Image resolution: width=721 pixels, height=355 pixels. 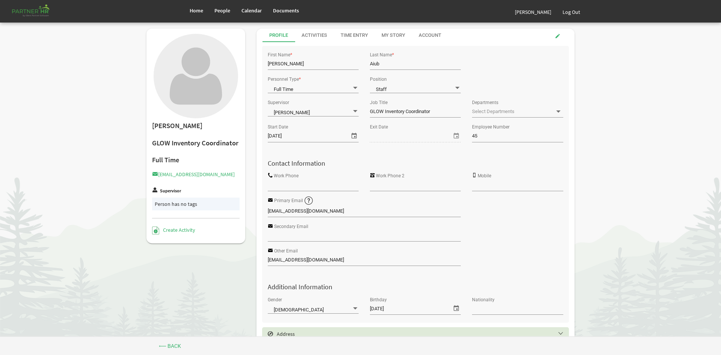 I want to click on span: Home, so click(x=196, y=11).